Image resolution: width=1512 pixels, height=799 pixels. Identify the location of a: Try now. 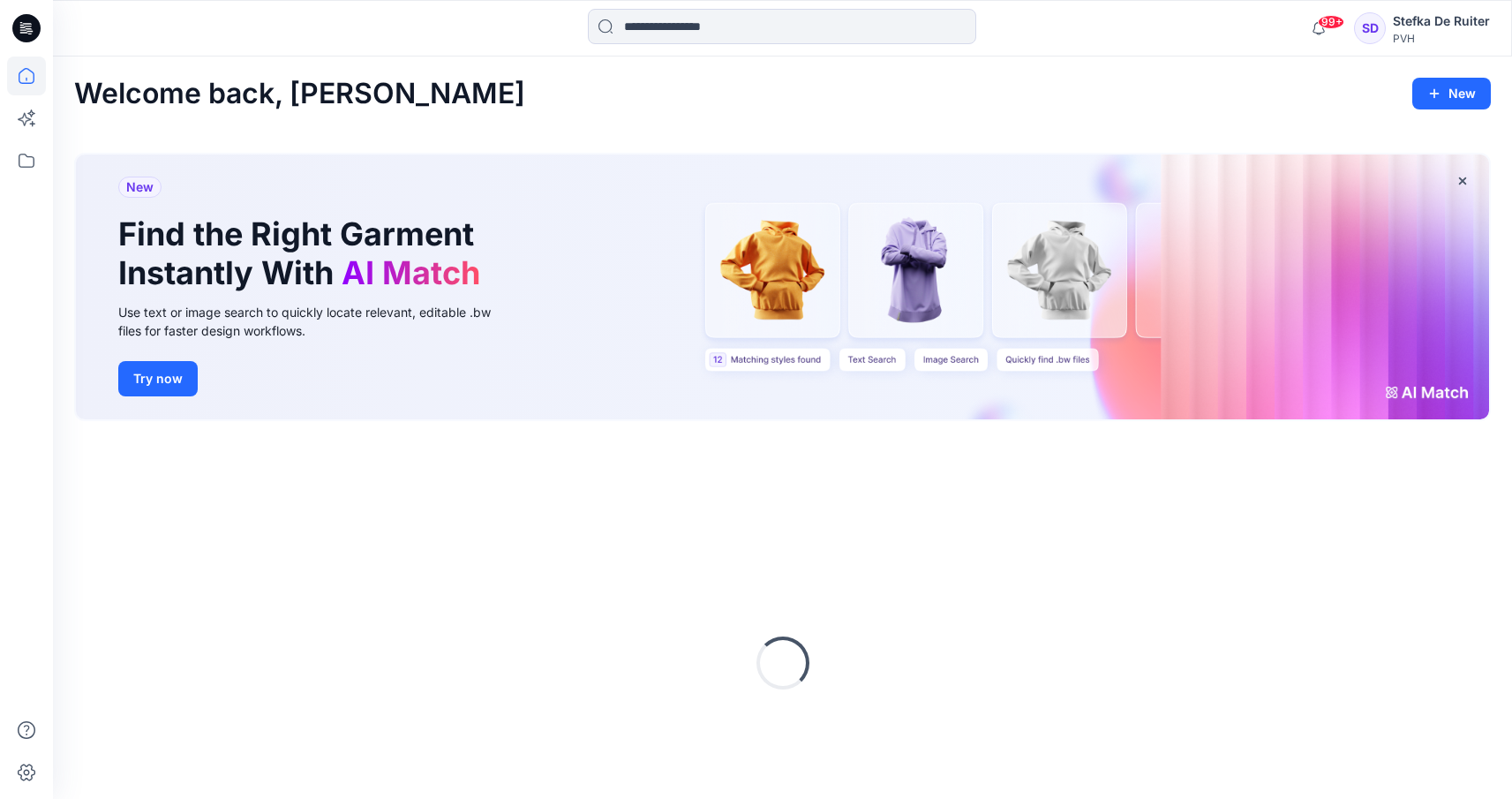
(158, 379).